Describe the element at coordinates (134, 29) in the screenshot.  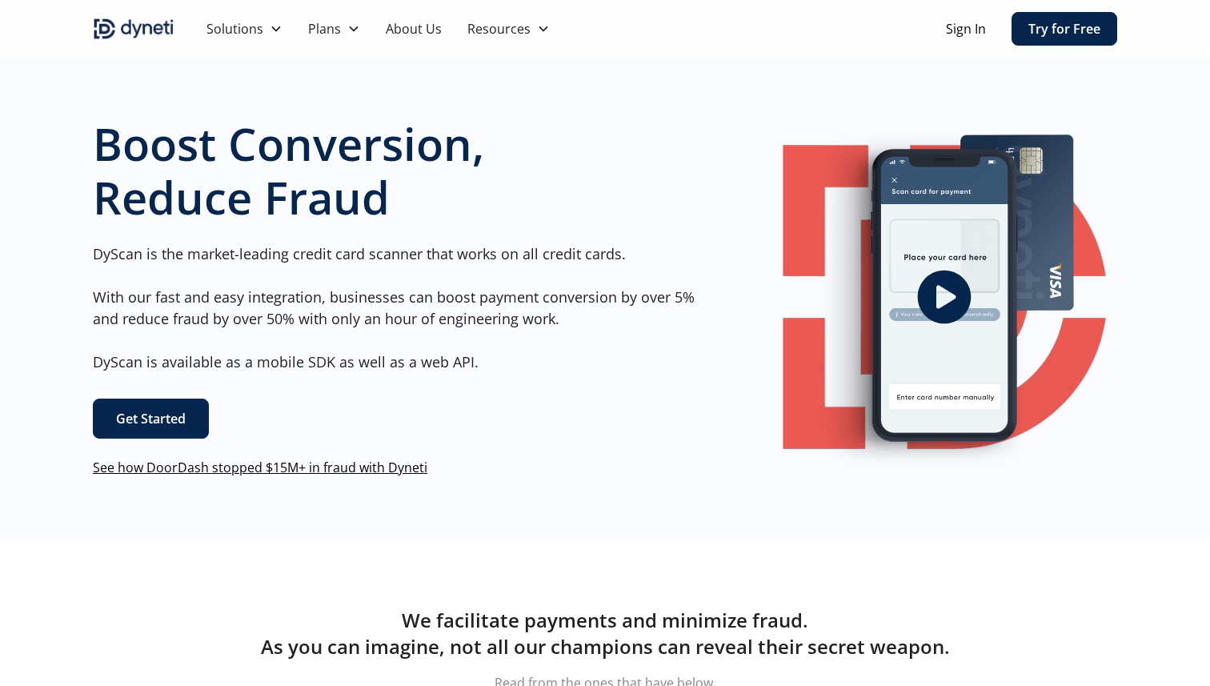
I see `img: Dyneti indigo logo` at that location.